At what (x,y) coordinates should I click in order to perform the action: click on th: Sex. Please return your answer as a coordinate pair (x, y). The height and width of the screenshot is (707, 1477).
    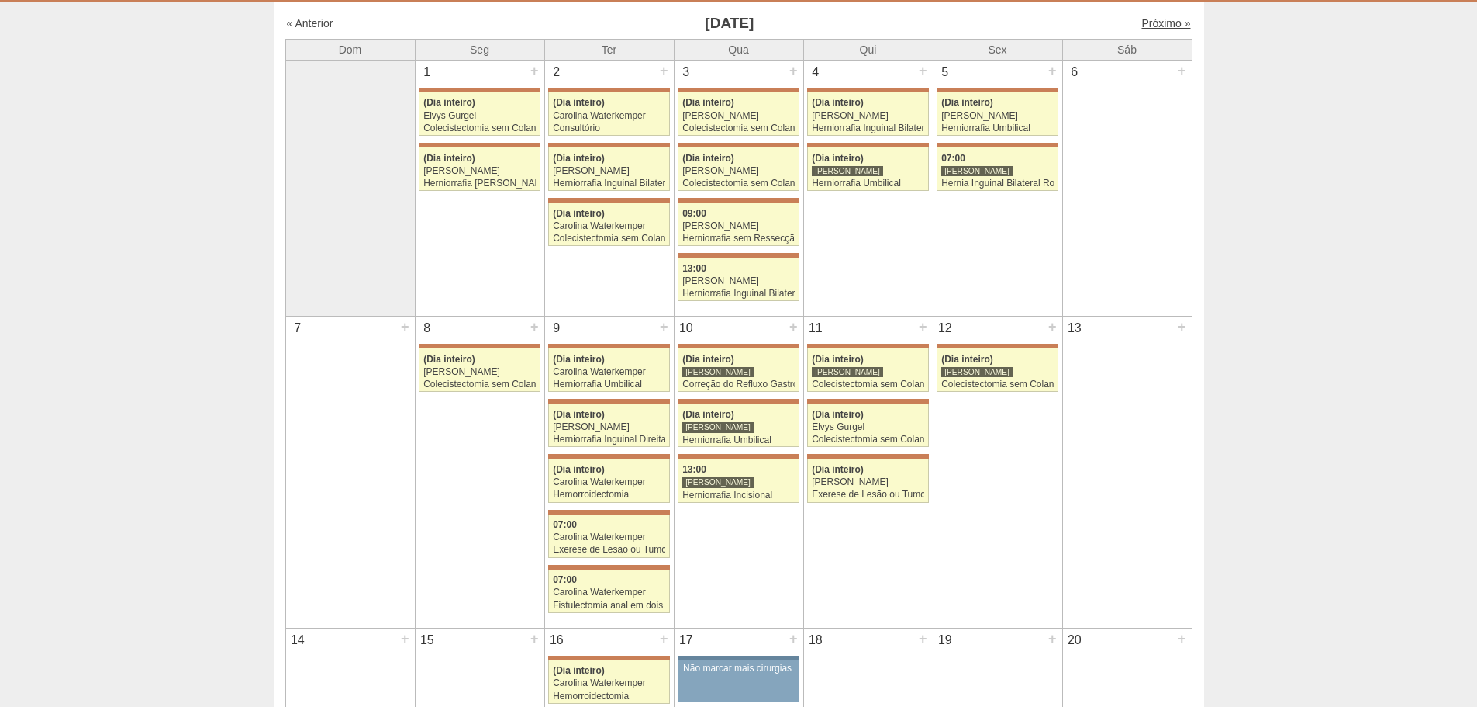
    Looking at the image, I should click on (997, 49).